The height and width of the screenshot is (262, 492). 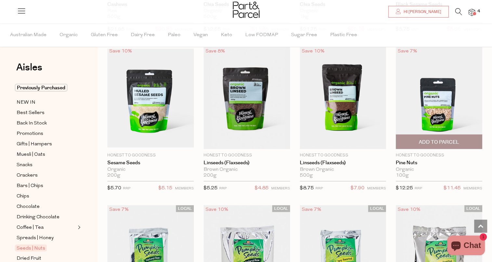 What do you see at coordinates (201, 35) in the screenshot?
I see `span: Vegan` at bounding box center [201, 35].